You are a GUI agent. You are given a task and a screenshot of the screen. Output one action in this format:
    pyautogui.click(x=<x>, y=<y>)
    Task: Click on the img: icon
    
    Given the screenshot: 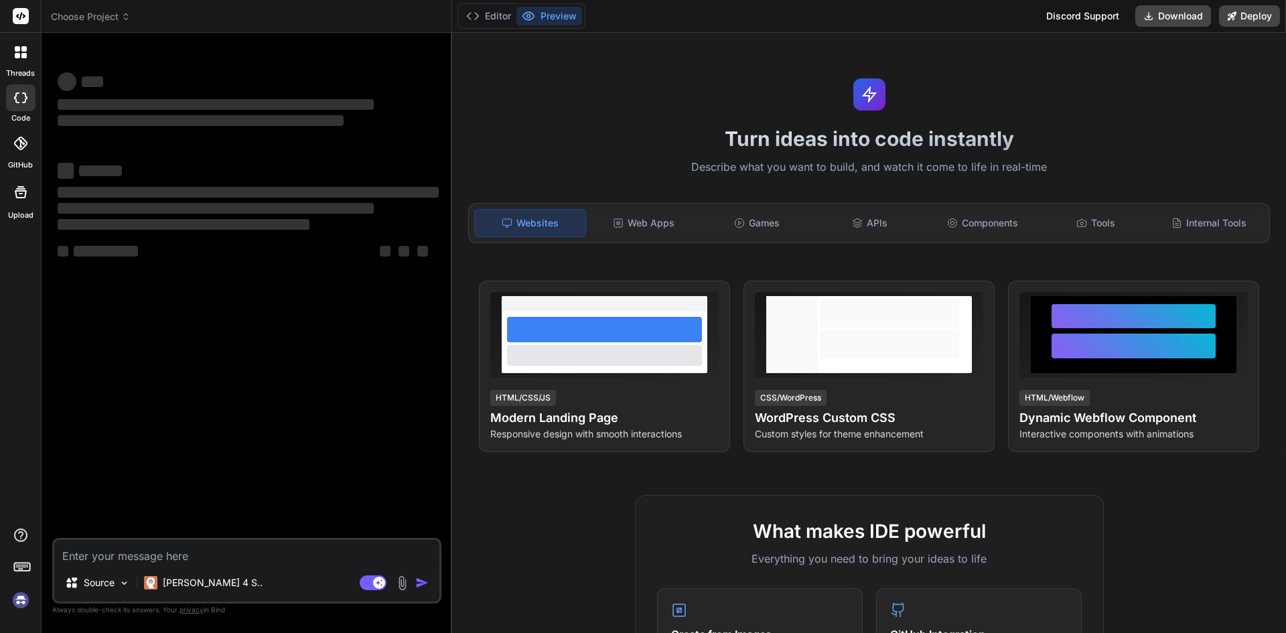 What is the action you would take?
    pyautogui.click(x=422, y=583)
    